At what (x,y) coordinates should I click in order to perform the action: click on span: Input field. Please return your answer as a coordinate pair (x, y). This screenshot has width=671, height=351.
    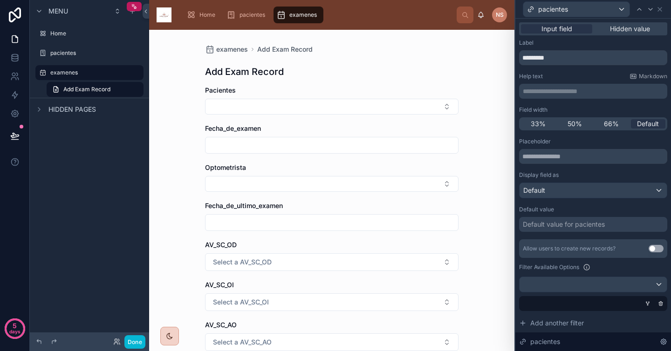
    Looking at the image, I should click on (557, 29).